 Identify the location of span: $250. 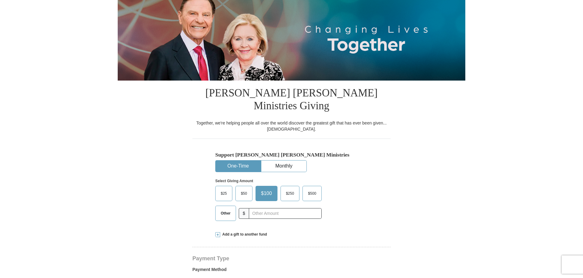
(290, 193).